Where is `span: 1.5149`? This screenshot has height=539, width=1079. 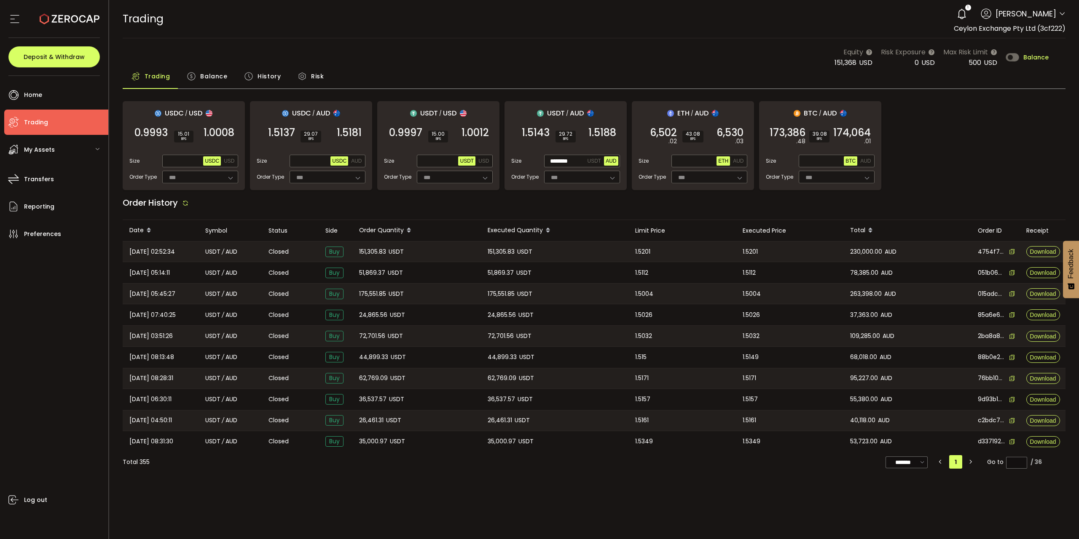 span: 1.5149 is located at coordinates (751, 357).